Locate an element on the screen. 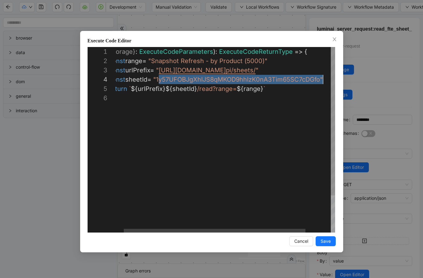 The image size is (423, 278). span: Cancel is located at coordinates (301, 242).